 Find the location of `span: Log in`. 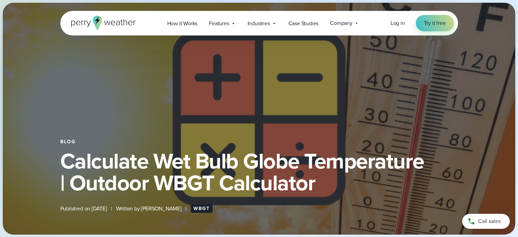

span: Log in is located at coordinates (398, 23).